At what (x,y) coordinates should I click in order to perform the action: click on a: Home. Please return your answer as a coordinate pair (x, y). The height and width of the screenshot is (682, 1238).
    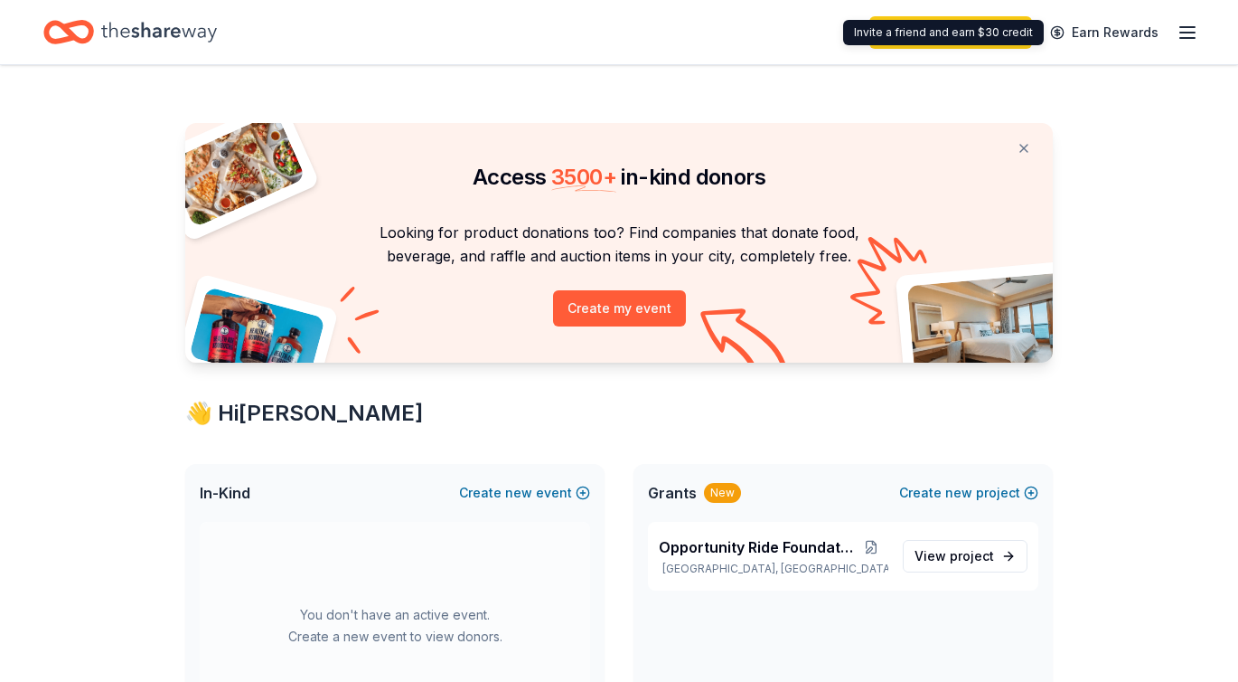
    Looking at the image, I should click on (130, 32).